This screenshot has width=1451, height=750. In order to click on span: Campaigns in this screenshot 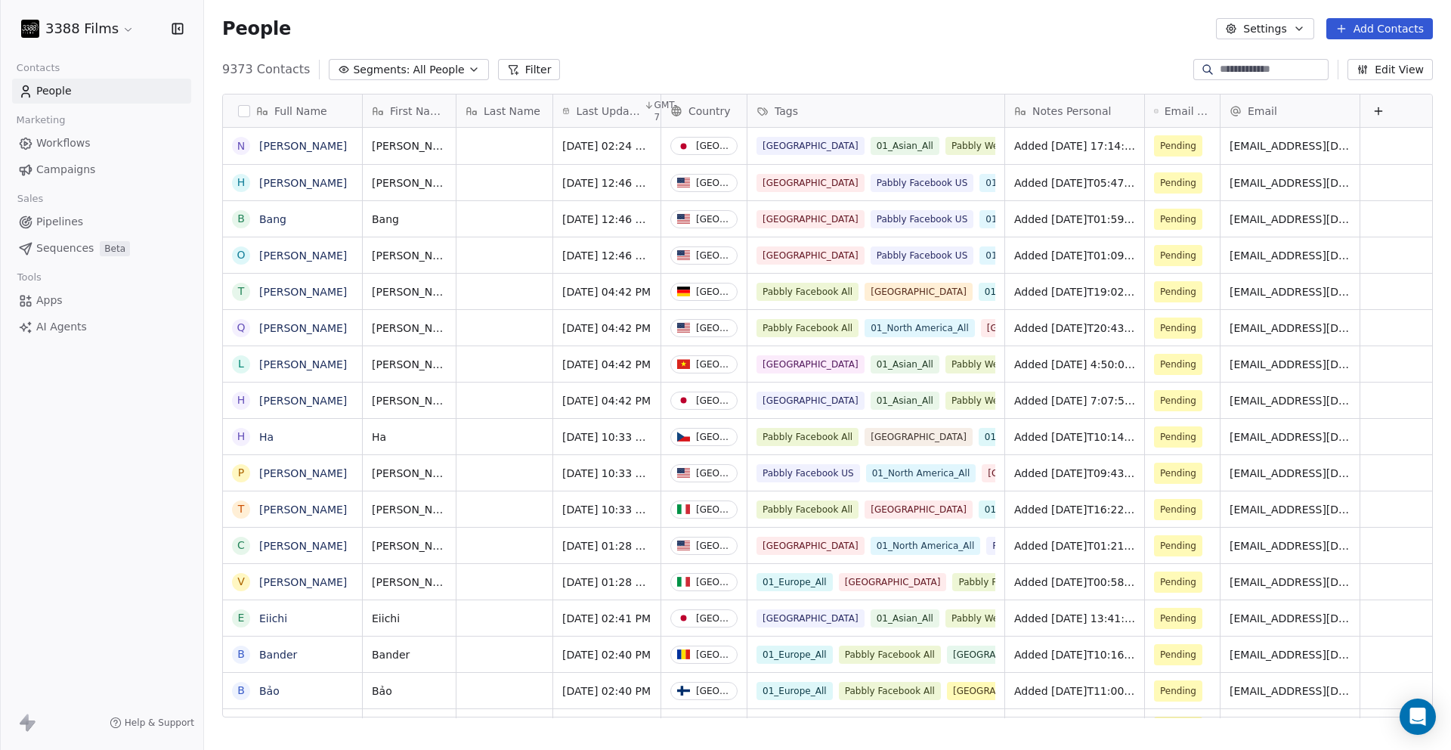, I will do `click(66, 169)`.